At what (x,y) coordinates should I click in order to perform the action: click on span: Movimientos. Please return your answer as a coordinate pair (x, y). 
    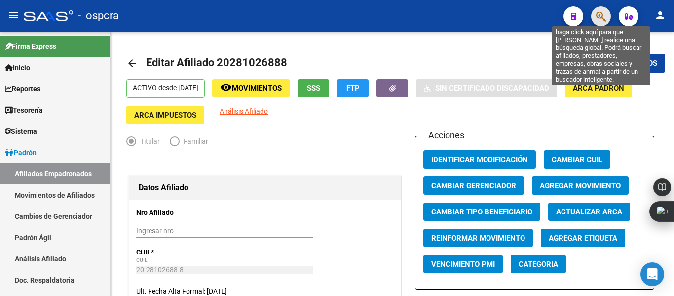
    Looking at the image, I should click on (257, 88).